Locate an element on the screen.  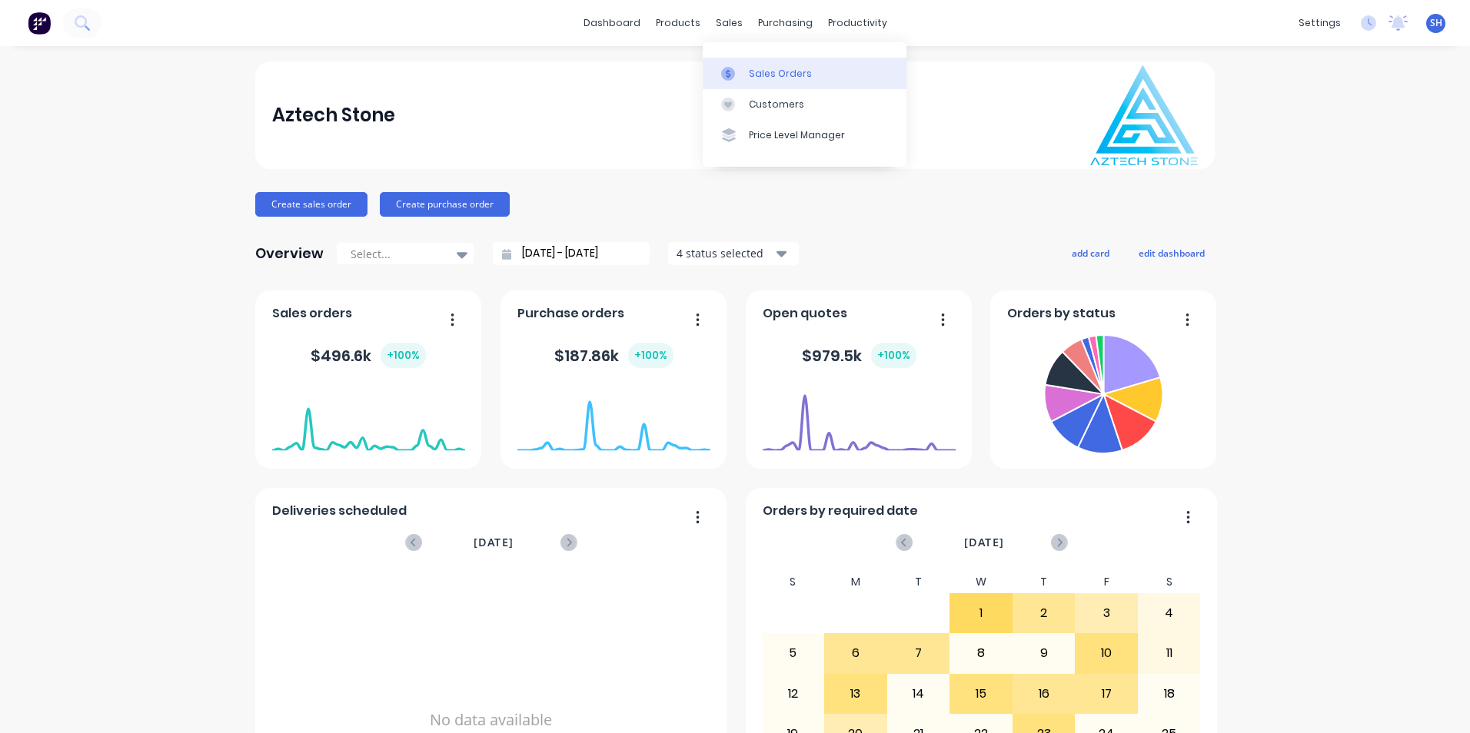
div: 18 is located at coordinates (1169, 694).